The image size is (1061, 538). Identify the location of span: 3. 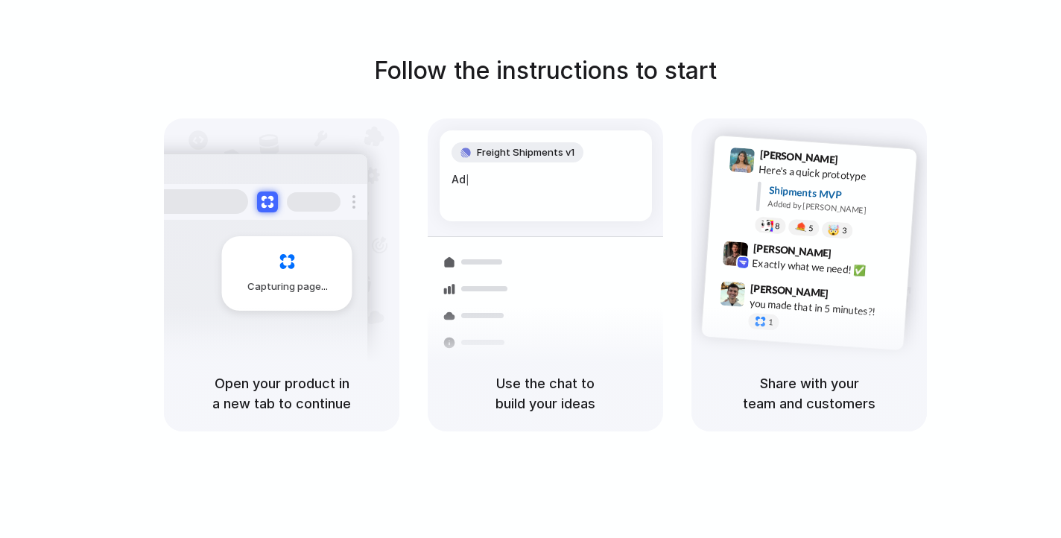
(844, 230).